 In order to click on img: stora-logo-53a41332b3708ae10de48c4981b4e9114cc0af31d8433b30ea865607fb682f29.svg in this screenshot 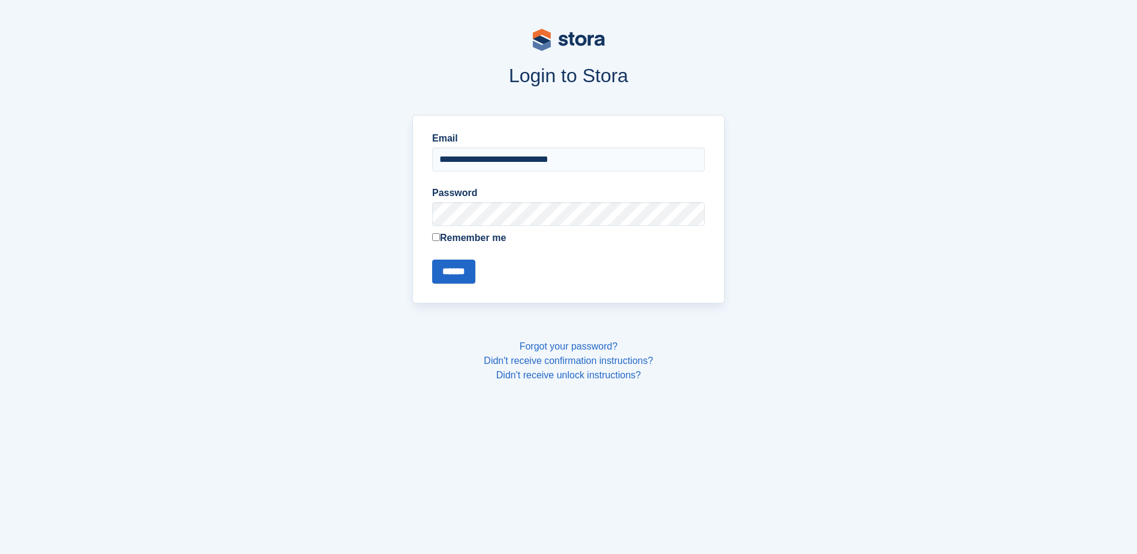, I will do `click(569, 40)`.